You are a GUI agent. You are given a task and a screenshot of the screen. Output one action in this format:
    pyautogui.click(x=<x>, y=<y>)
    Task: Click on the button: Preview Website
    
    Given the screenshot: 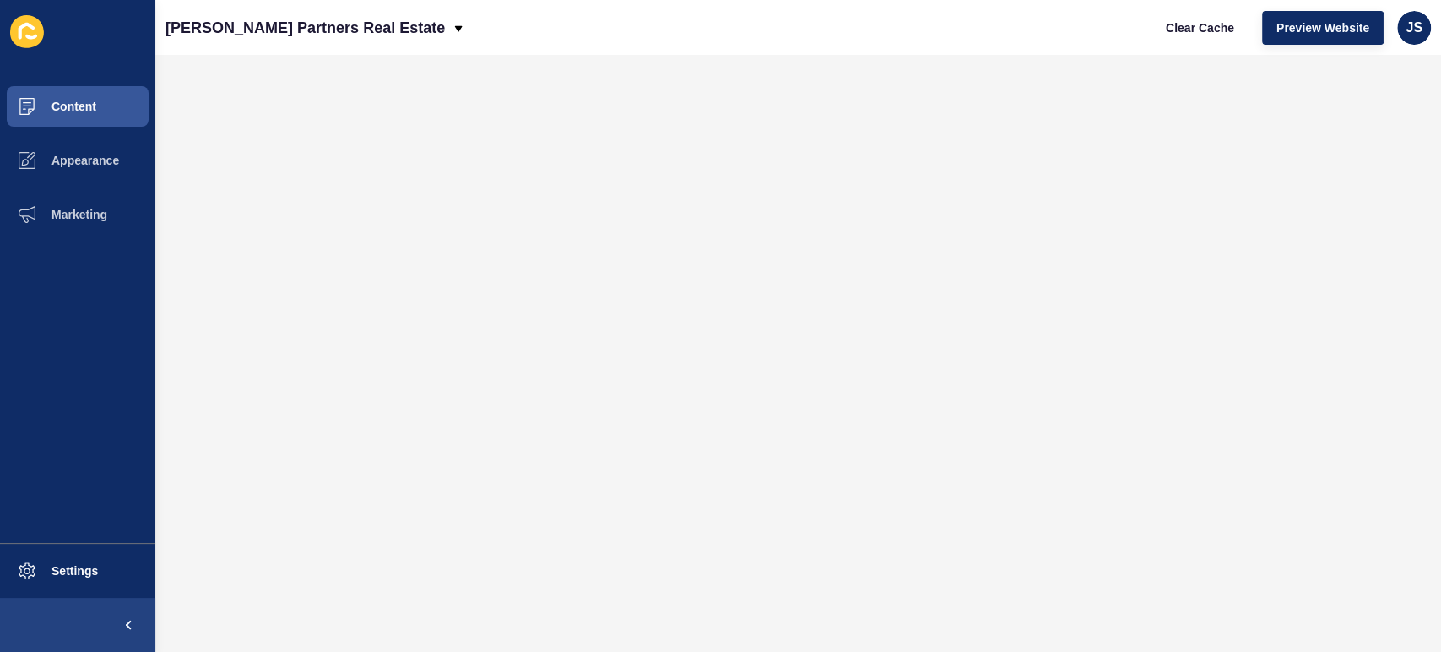 What is the action you would take?
    pyautogui.click(x=1323, y=28)
    